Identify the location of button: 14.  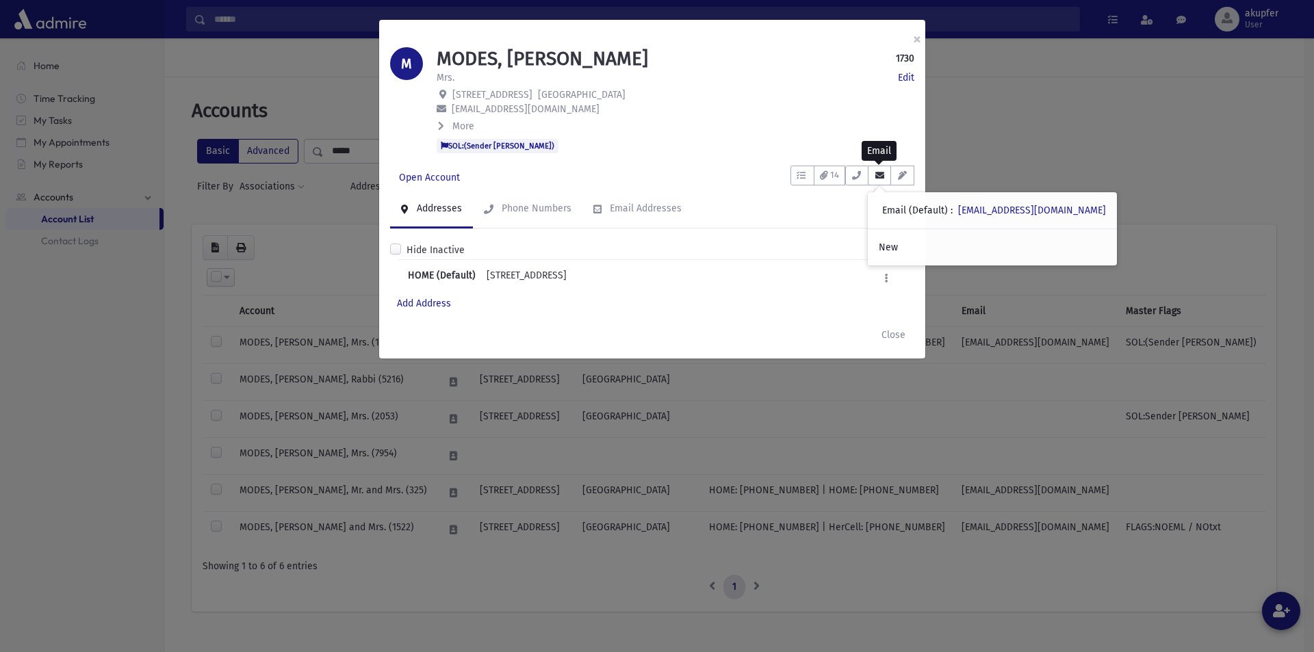
(829, 175).